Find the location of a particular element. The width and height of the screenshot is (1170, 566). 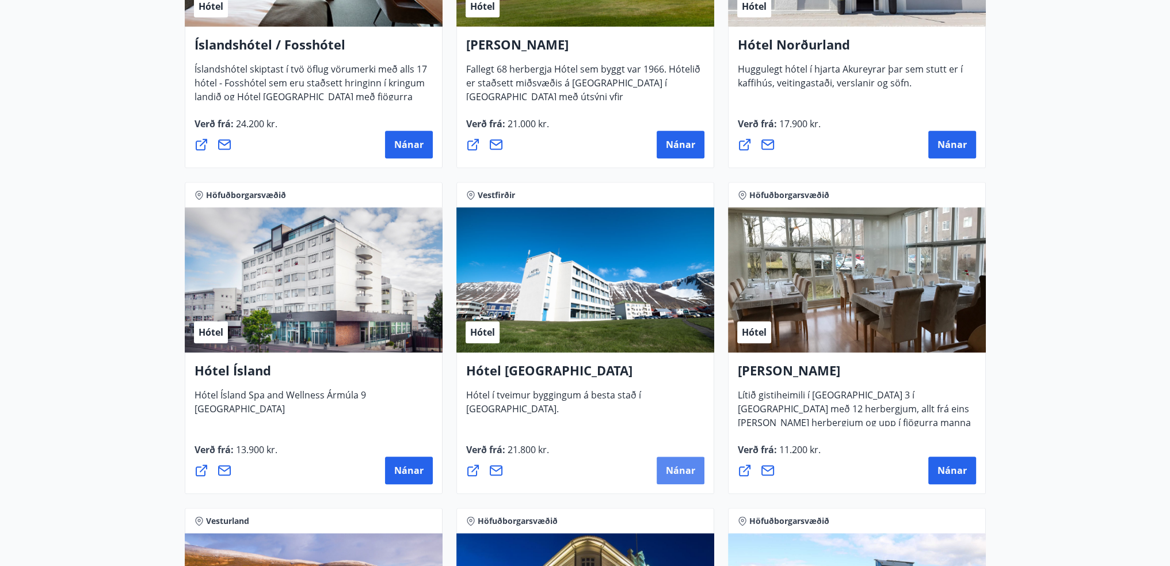

span: 24.200 kr. is located at coordinates (256, 124).